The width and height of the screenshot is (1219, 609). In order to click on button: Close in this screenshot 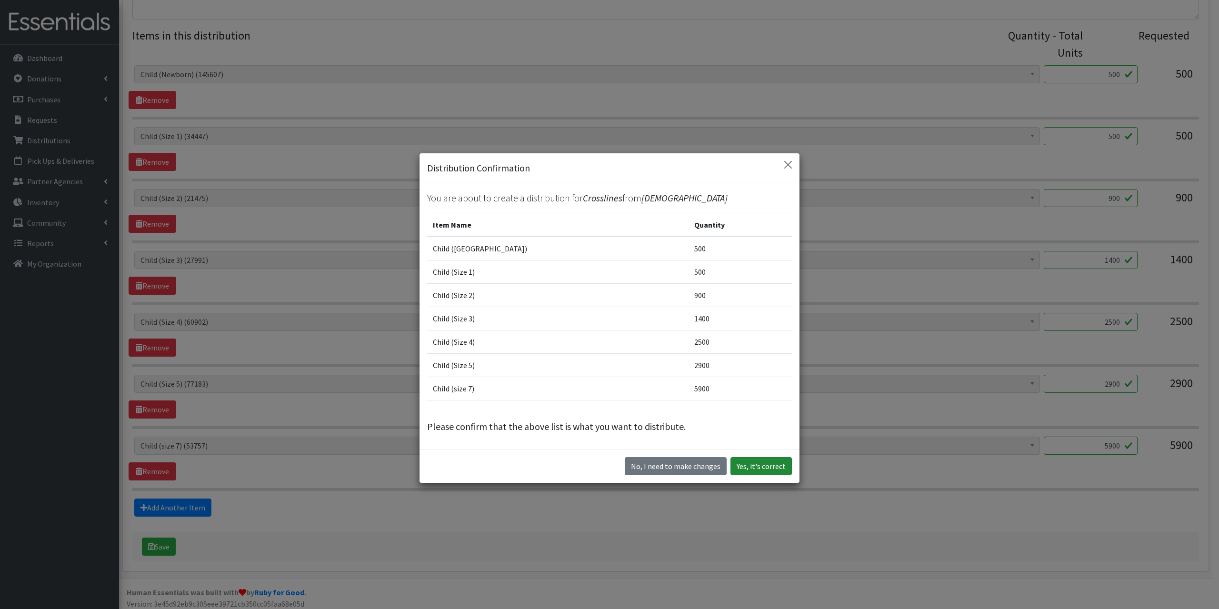, I will do `click(788, 165)`.